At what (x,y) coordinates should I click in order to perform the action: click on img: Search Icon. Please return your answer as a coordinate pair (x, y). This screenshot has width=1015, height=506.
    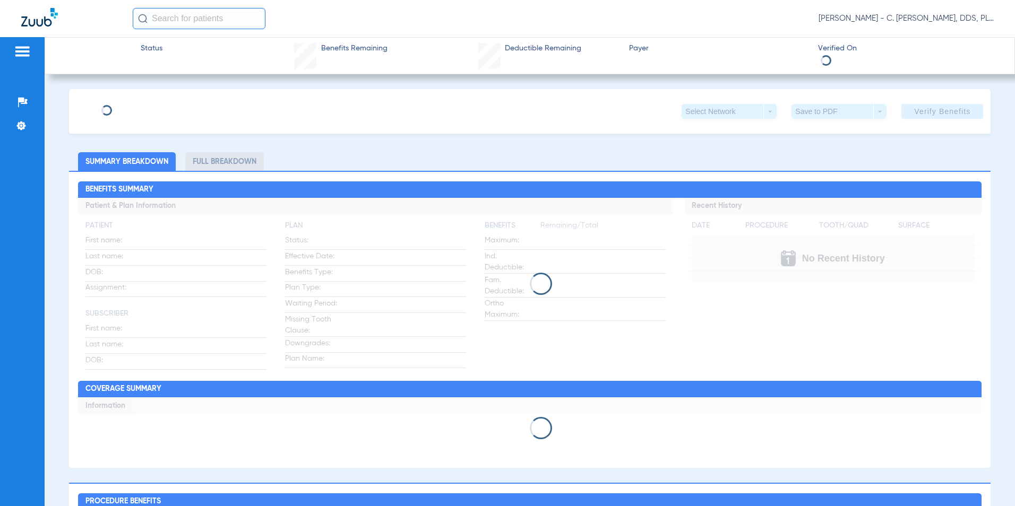
    Looking at the image, I should click on (143, 19).